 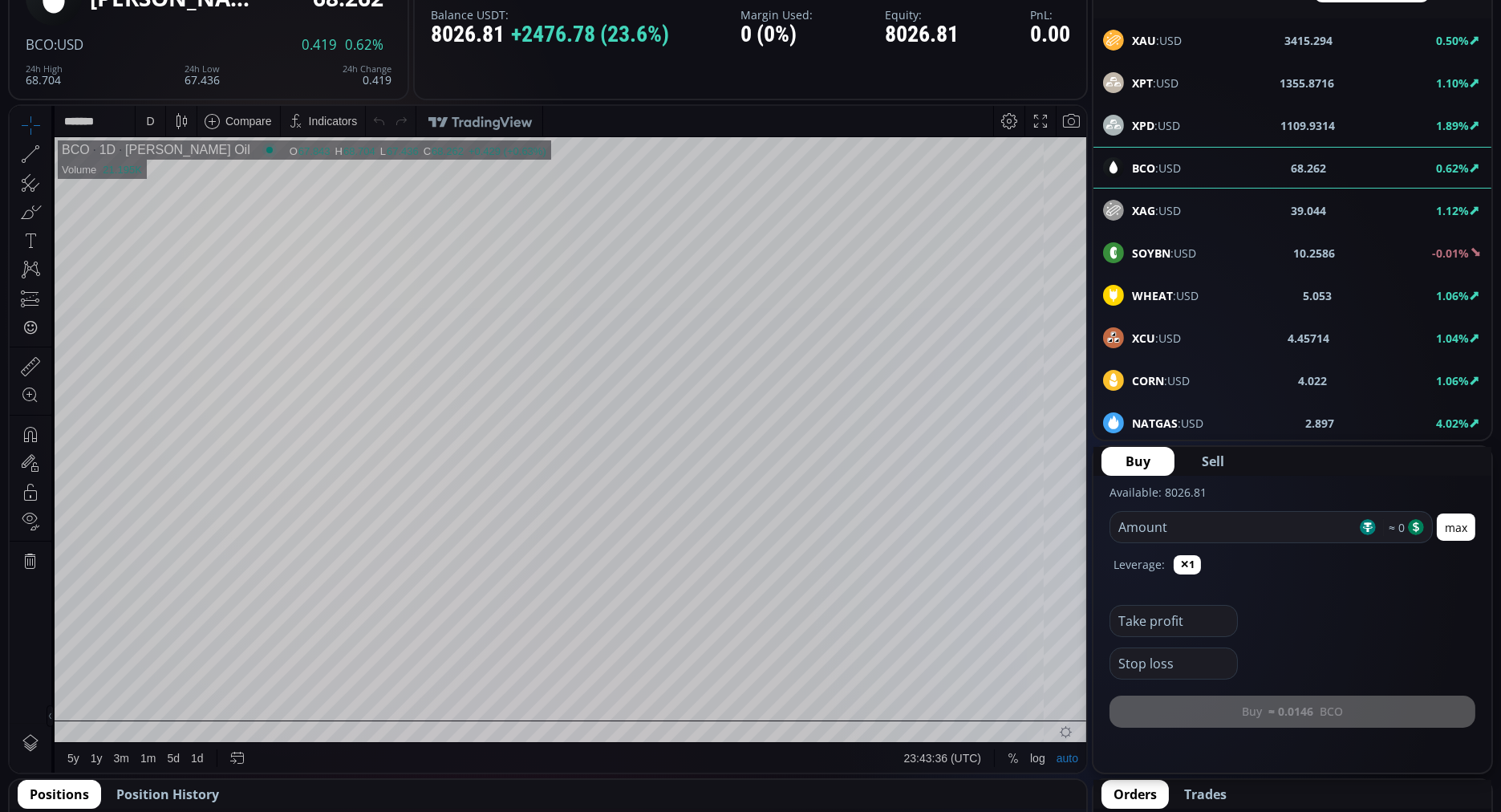 What do you see at coordinates (1145, 41) in the screenshot?
I see `b: XAU` at bounding box center [1145, 41].